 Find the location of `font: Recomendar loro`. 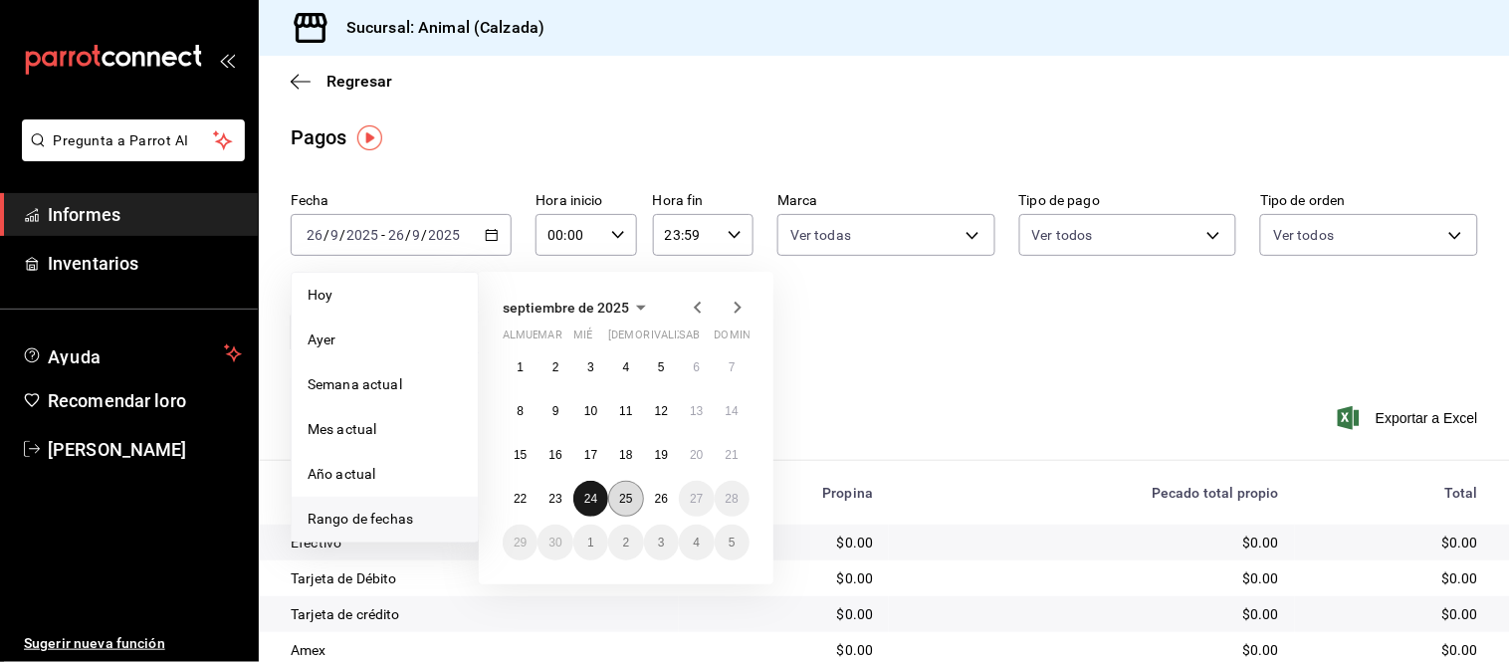

font: Recomendar loro is located at coordinates (116, 400).